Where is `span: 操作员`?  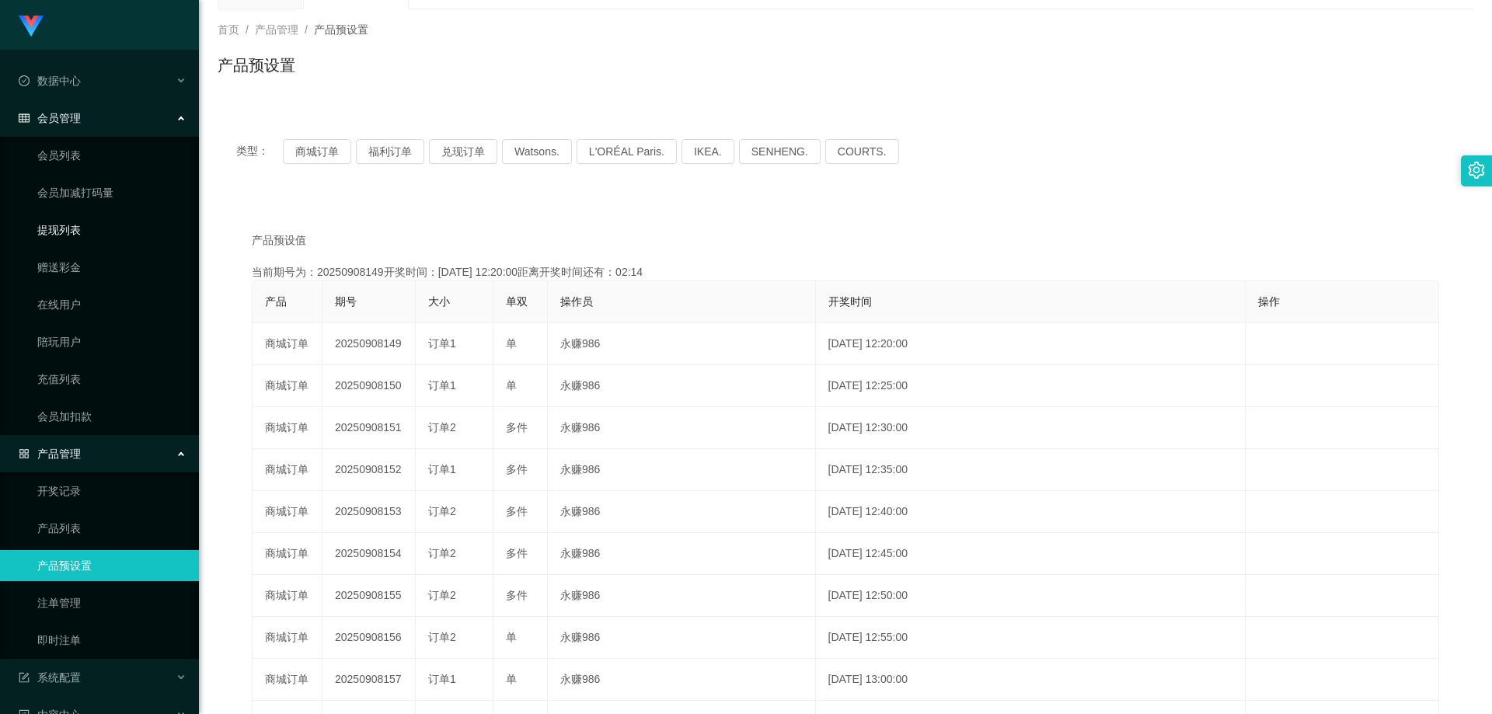
span: 操作员 is located at coordinates (577, 302).